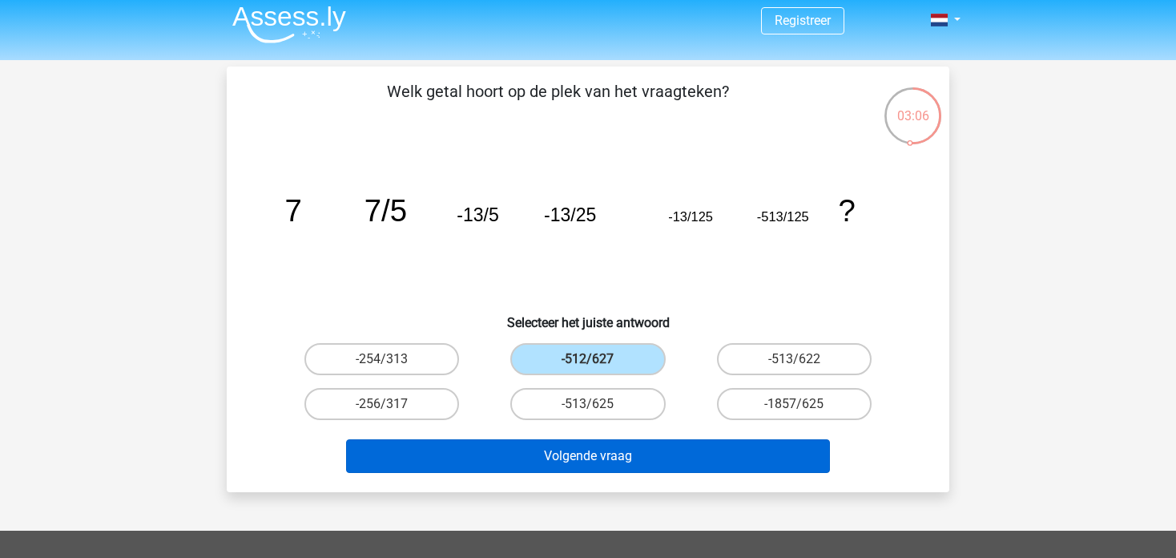  Describe the element at coordinates (588, 316) in the screenshot. I see `h6: Selecteer het juiste antwoord` at that location.